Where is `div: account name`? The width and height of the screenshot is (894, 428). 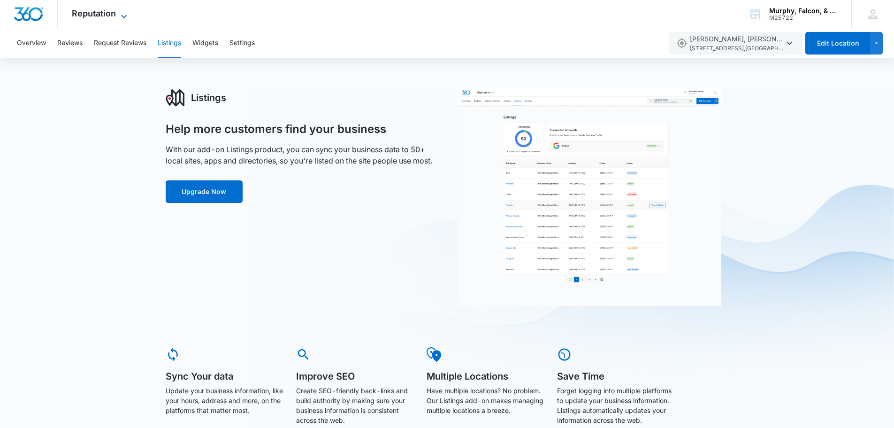
div: account name is located at coordinates (803, 11).